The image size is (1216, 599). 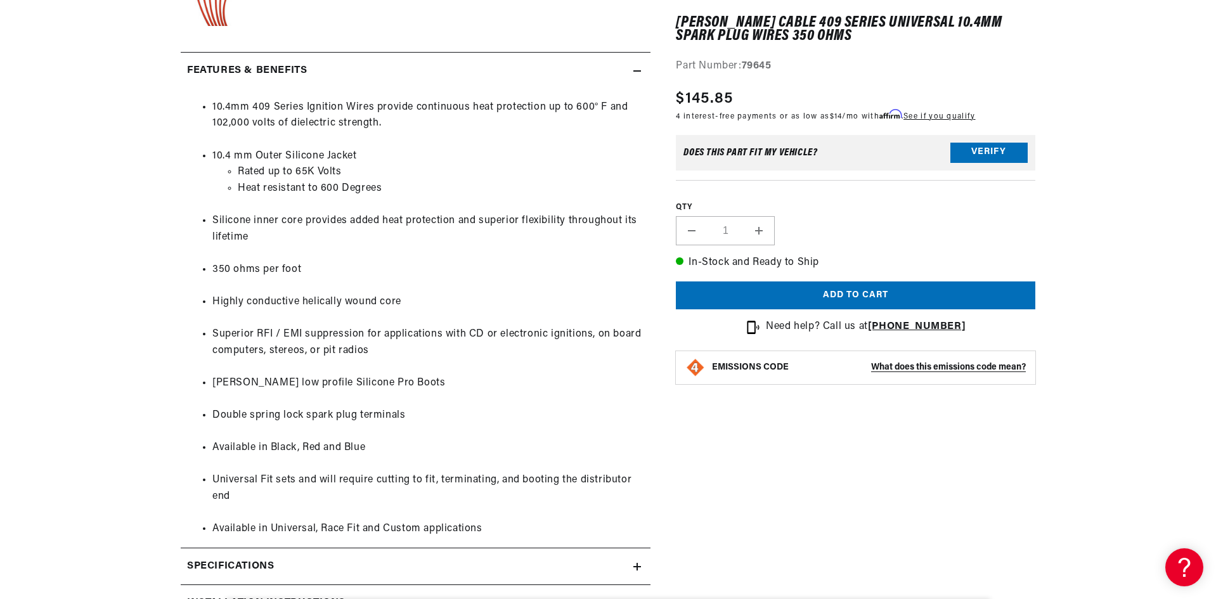 I want to click on summary: Features & Benefits, so click(x=415, y=71).